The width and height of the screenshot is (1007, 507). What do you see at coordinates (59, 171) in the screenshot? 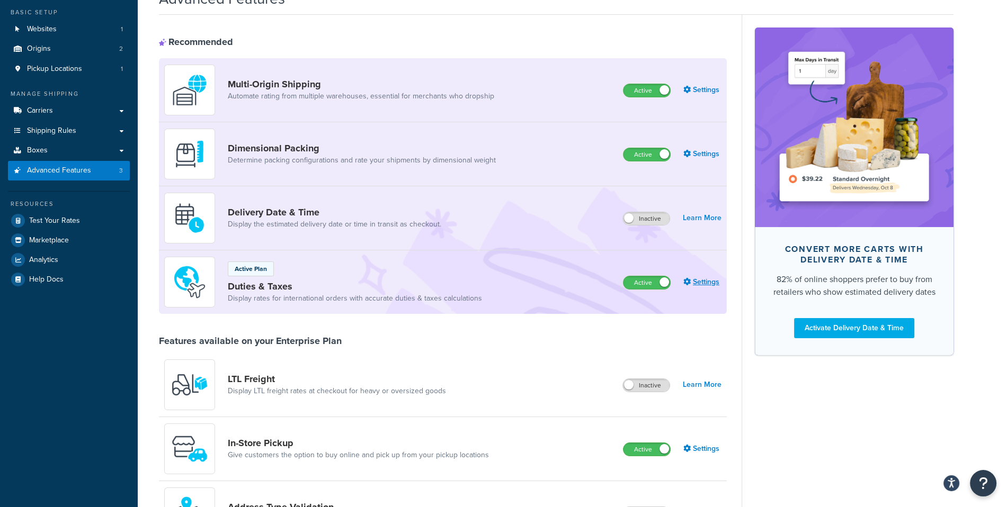
I see `span: Advanced Features` at bounding box center [59, 171].